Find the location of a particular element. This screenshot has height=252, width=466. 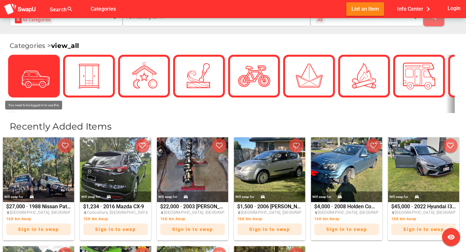

a: Categories is located at coordinates (103, 8).